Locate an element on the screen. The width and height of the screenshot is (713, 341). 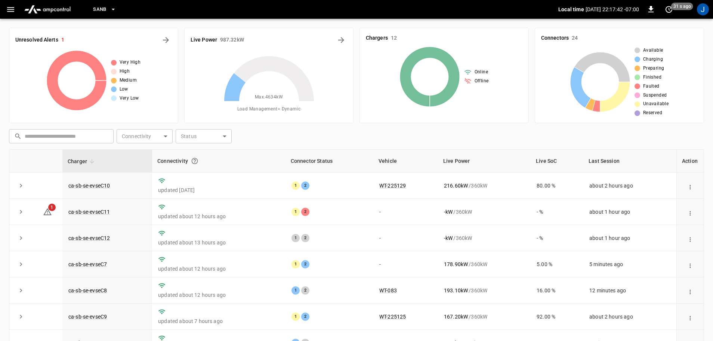
span: 31 s ago is located at coordinates (682, 6).